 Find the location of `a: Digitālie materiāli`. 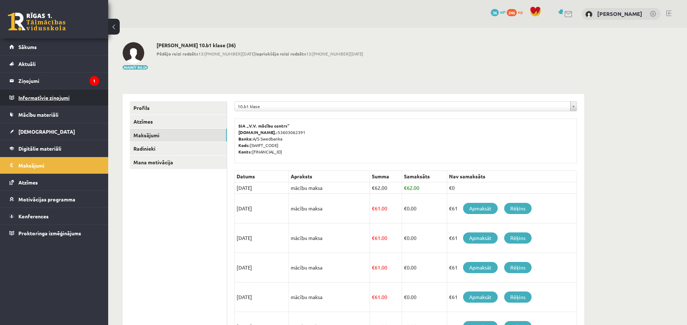

a: Digitālie materiāli is located at coordinates (54, 149).